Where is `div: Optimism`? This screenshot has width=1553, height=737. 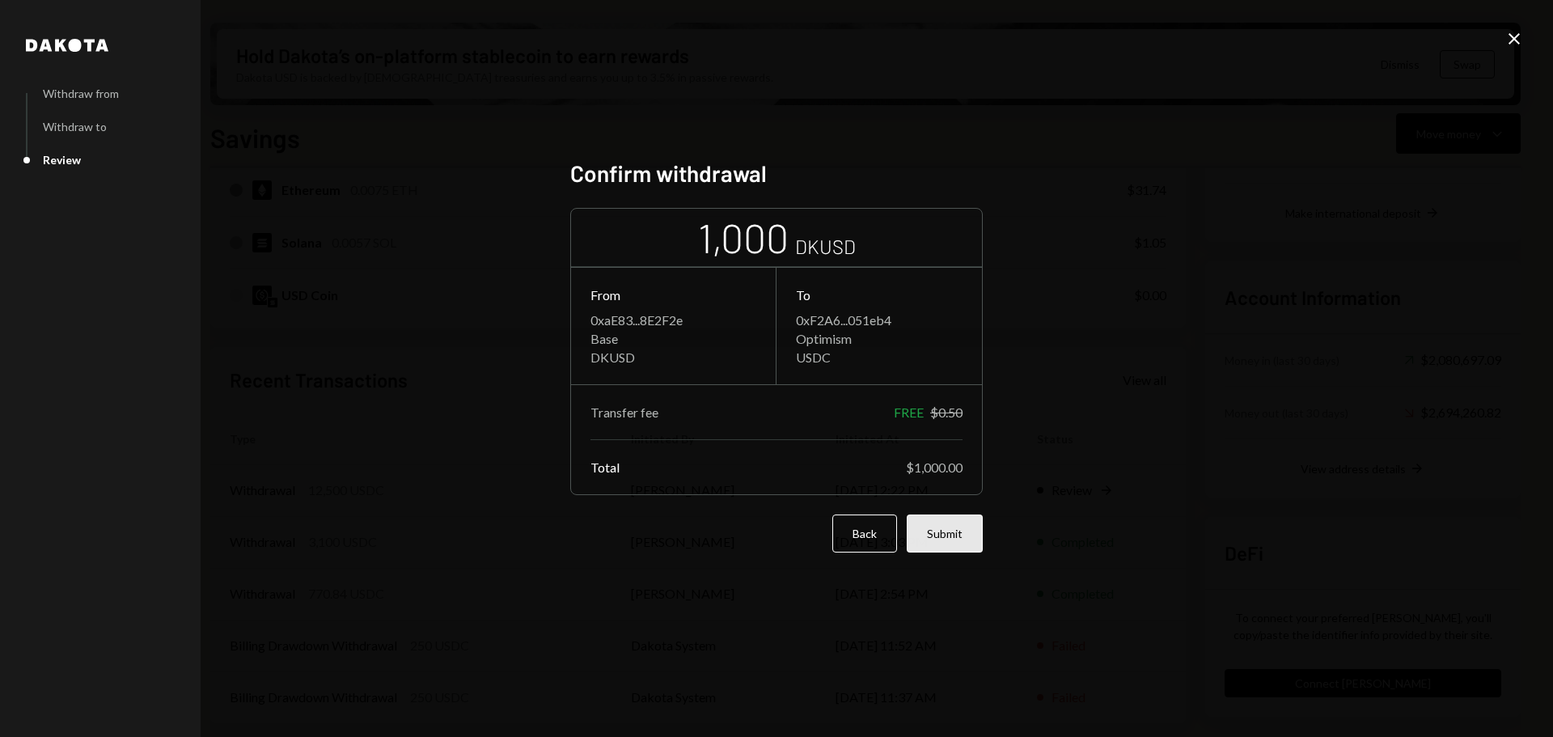
div: Optimism is located at coordinates (879, 338).